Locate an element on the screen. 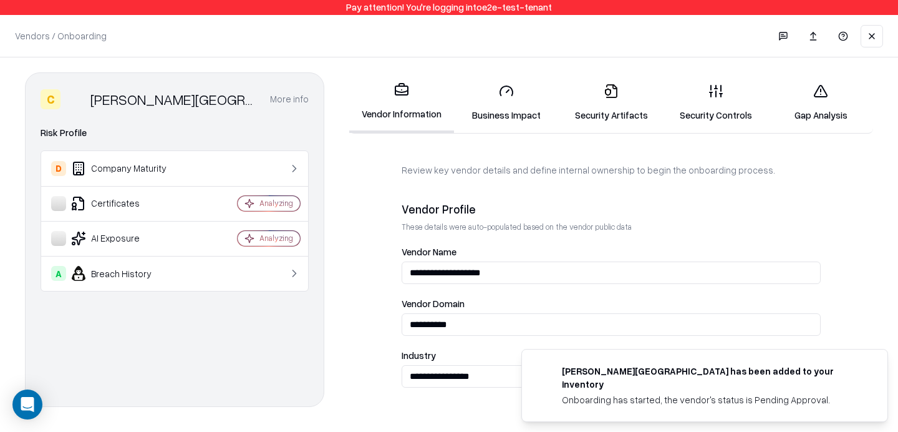 This screenshot has height=432, width=898. a: Business Impact is located at coordinates (507, 102).